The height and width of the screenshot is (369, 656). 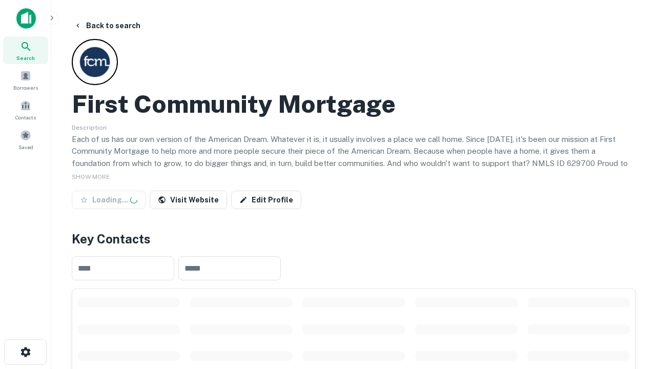 I want to click on div: Borrowers, so click(x=26, y=80).